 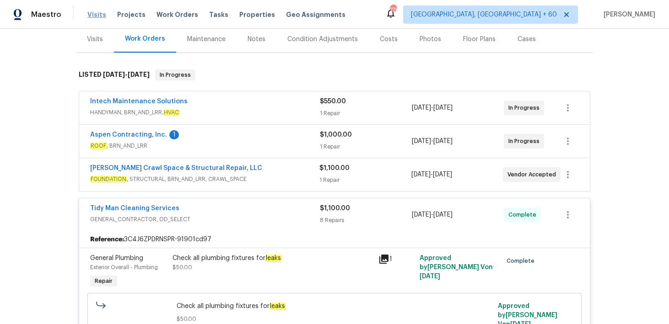 I want to click on span: General Plumbing, so click(x=117, y=259).